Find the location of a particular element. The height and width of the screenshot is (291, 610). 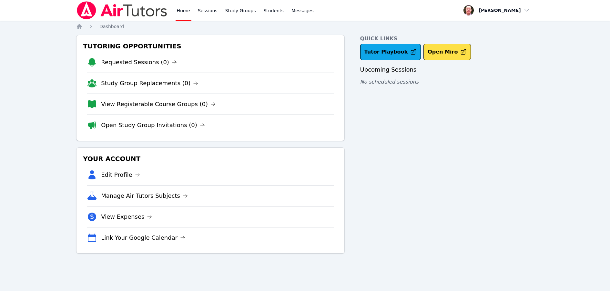

button: Open Miro is located at coordinates (447, 52).